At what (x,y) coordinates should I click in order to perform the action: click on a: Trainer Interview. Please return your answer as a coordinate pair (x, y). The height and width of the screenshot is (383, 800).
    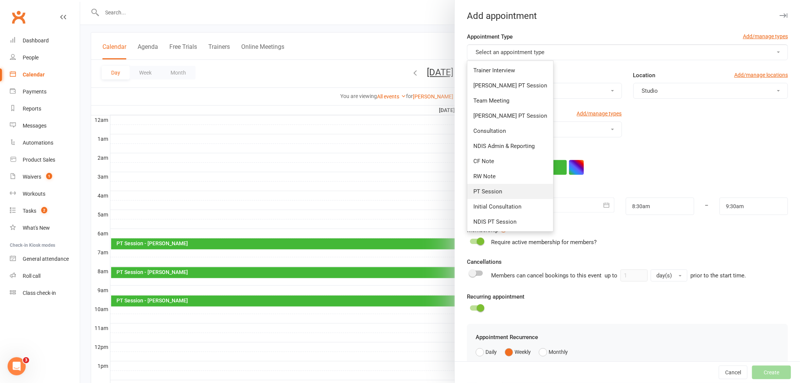
    Looking at the image, I should click on (510, 70).